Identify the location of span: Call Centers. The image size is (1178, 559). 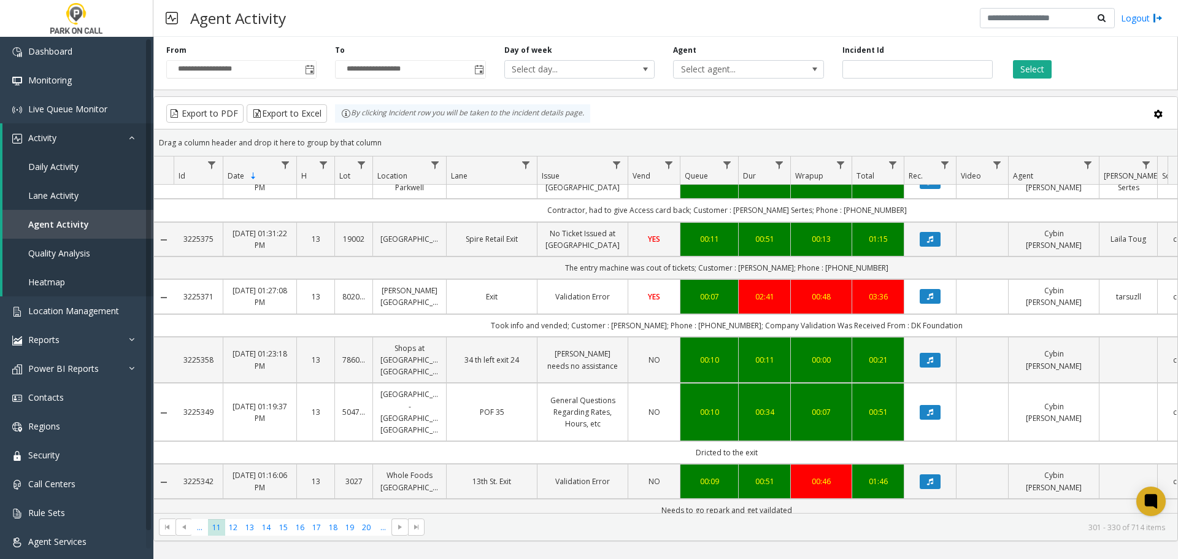
(52, 484).